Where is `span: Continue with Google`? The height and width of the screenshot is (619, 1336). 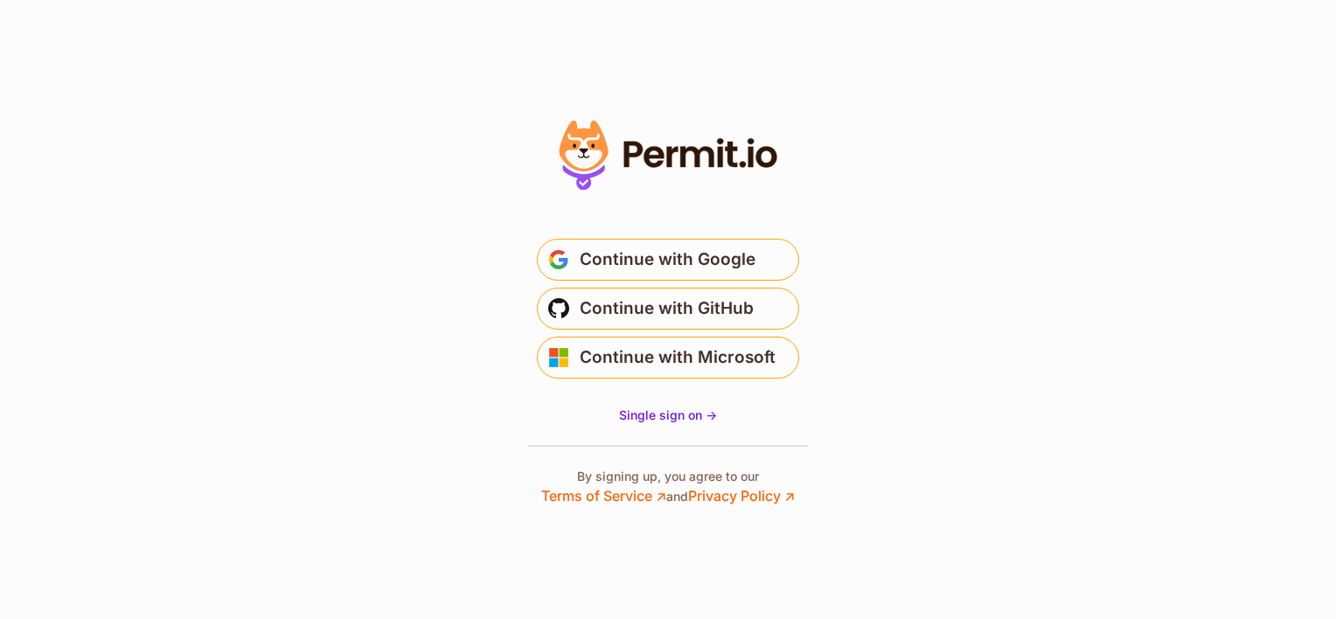
span: Continue with Google is located at coordinates (667, 260).